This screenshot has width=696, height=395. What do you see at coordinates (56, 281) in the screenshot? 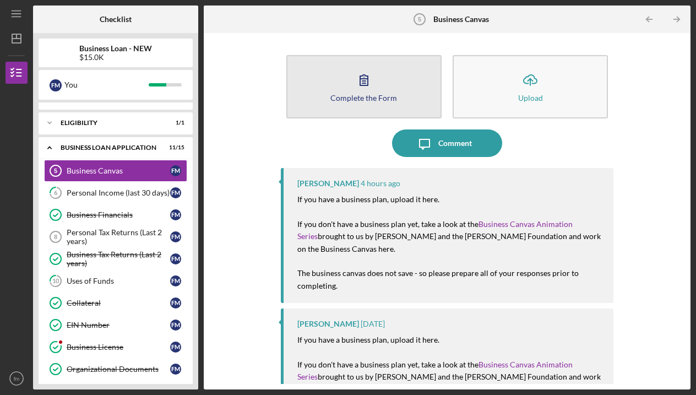
I see `tspan: 10` at bounding box center [56, 281].